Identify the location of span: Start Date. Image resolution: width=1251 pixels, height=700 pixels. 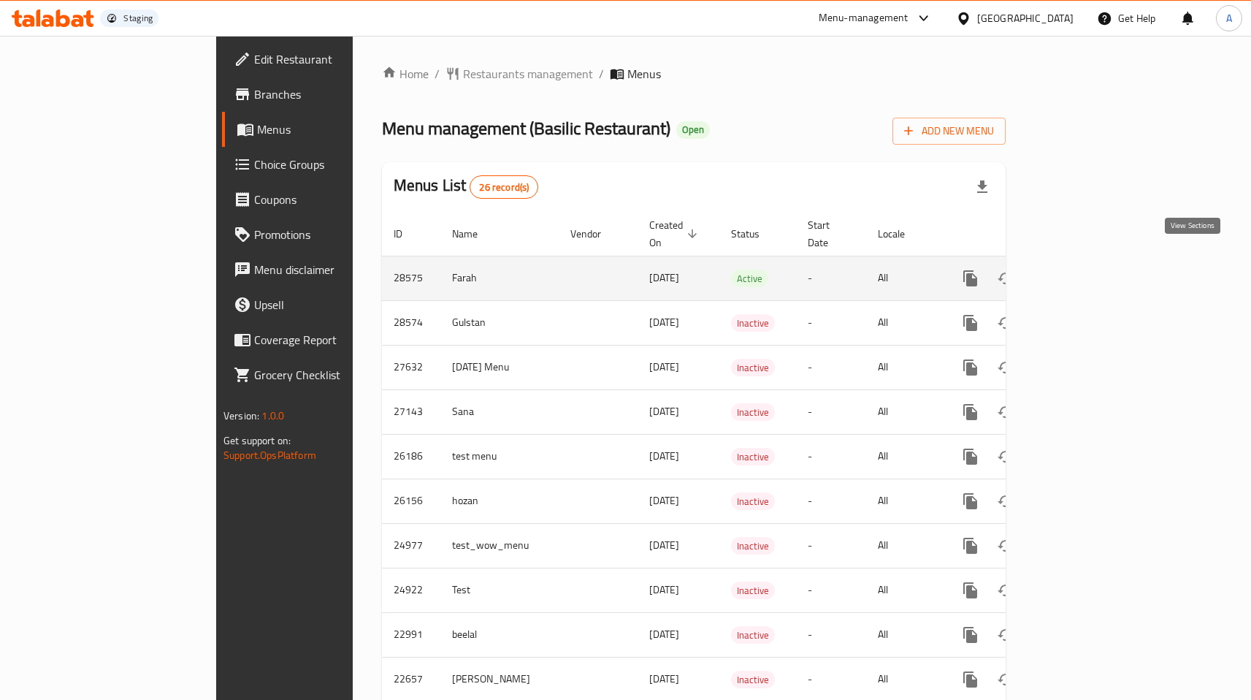
(828, 234).